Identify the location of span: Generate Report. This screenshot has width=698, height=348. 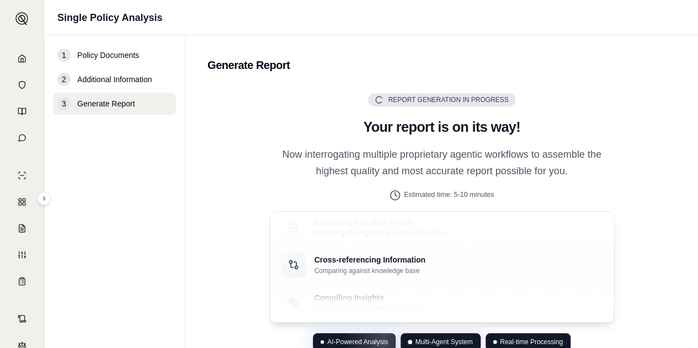
(106, 104).